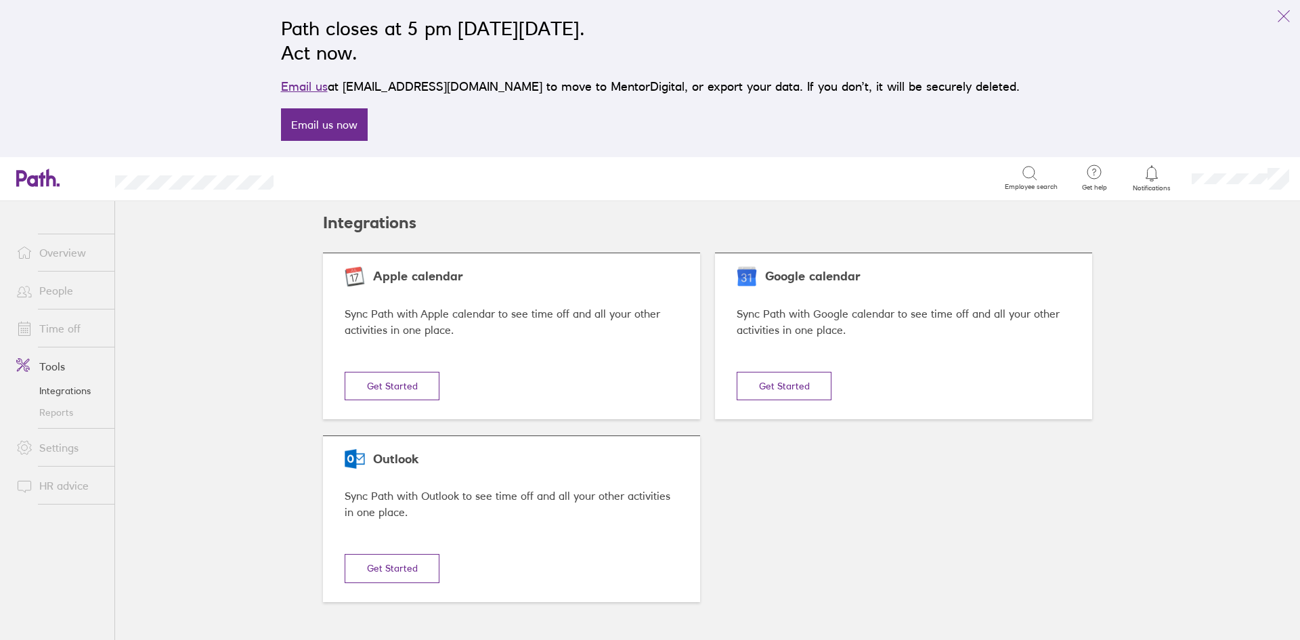 Image resolution: width=1300 pixels, height=640 pixels. Describe the element at coordinates (903, 322) in the screenshot. I see `div: Sync Path with Google calendar to see time off and all your other activities in one place.` at that location.